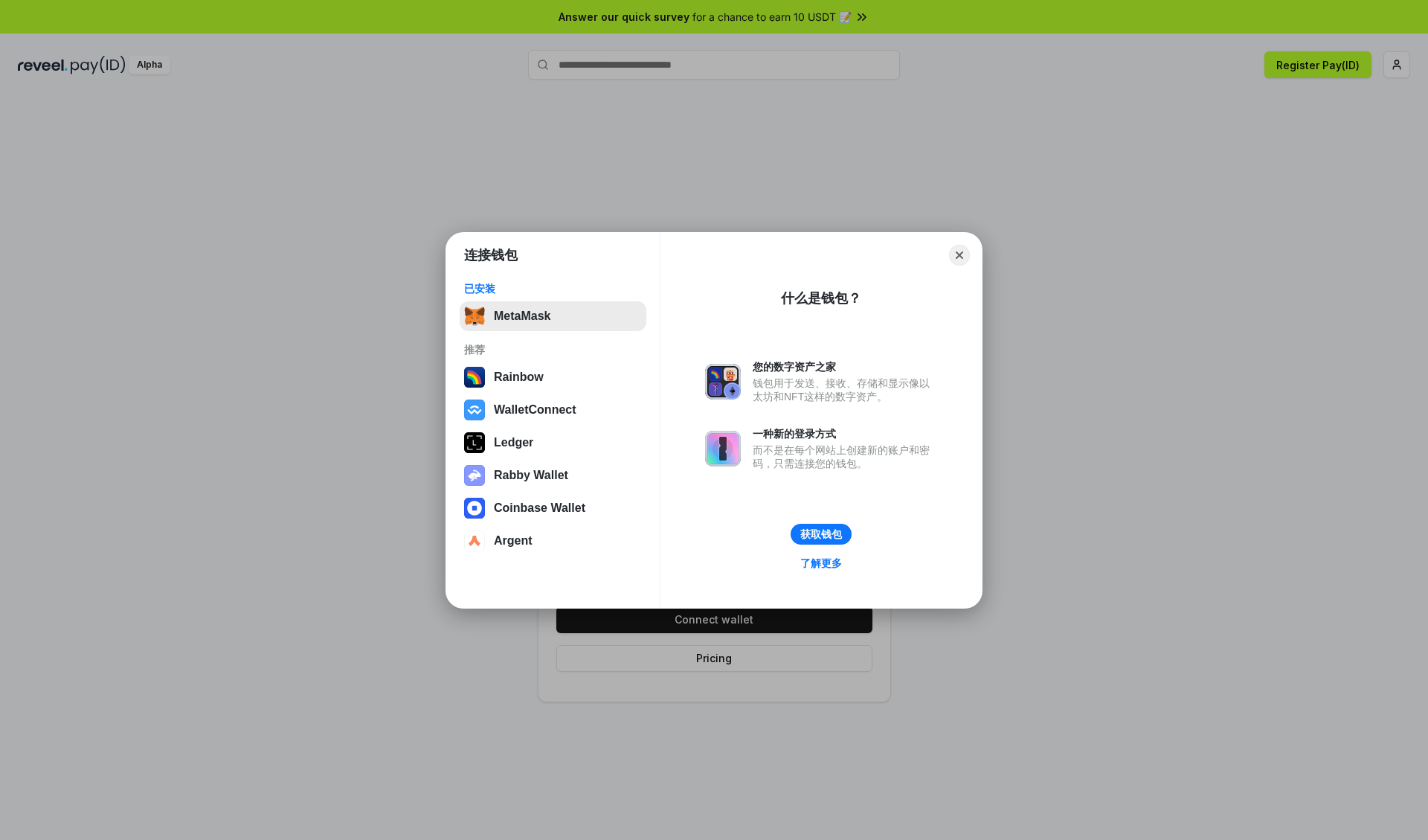 The width and height of the screenshot is (1428, 840). I want to click on button: MetaMask, so click(553, 316).